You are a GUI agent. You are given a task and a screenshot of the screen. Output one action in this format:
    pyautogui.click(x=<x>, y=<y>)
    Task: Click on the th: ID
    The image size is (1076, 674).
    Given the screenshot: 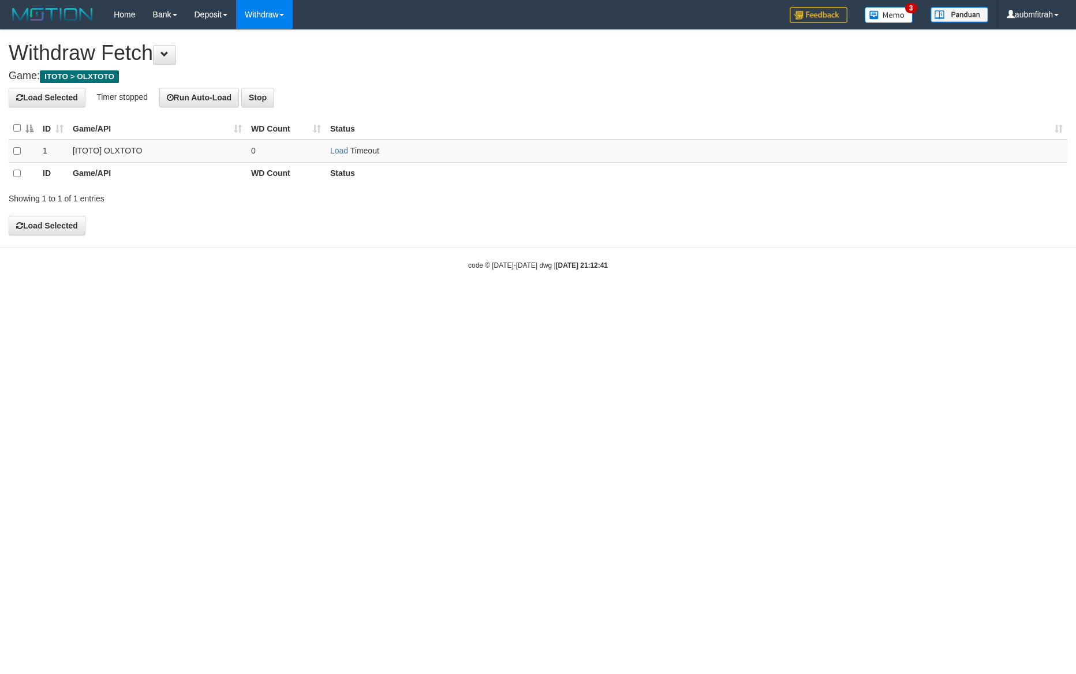 What is the action you would take?
    pyautogui.click(x=53, y=173)
    